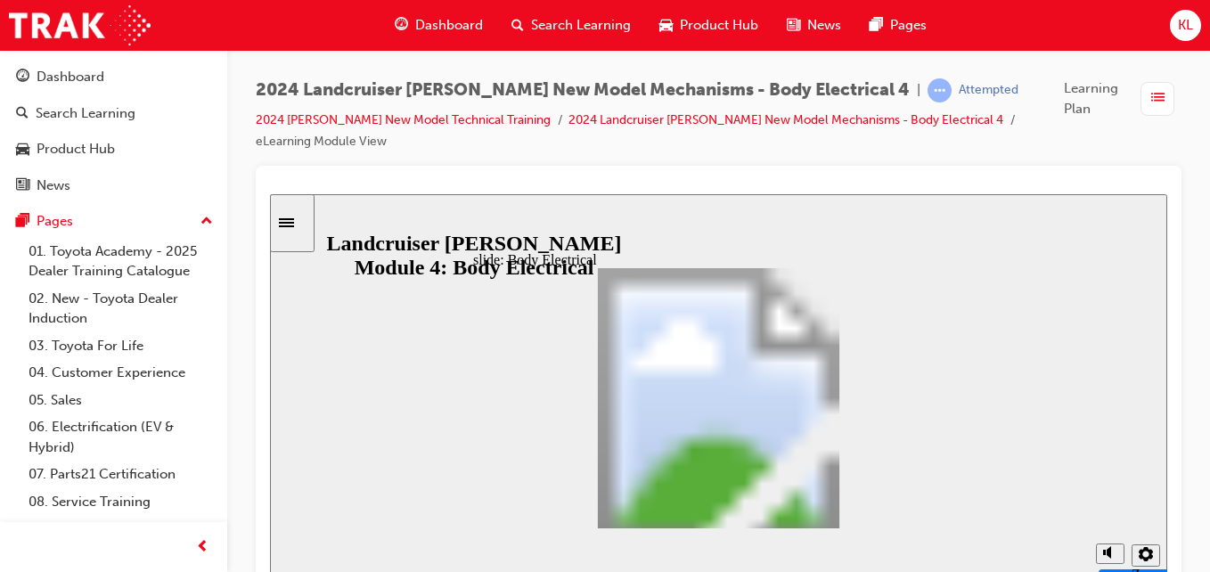  What do you see at coordinates (1185, 25) in the screenshot?
I see `button: KL` at bounding box center [1185, 25].